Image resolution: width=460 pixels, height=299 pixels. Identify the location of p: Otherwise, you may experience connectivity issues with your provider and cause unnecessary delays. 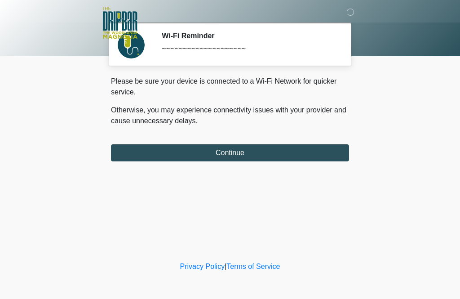
(230, 115).